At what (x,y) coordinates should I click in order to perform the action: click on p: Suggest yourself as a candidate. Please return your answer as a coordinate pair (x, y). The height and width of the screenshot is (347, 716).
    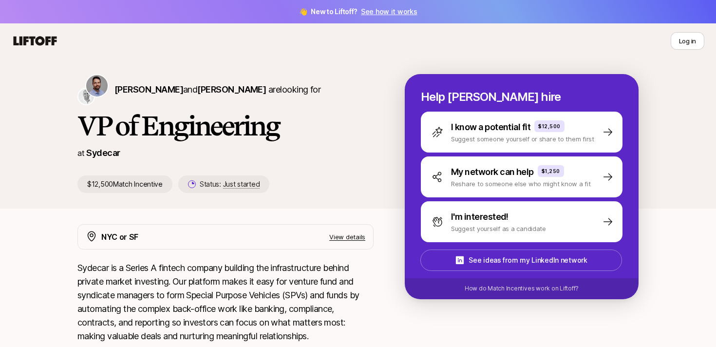
    Looking at the image, I should click on (498, 228).